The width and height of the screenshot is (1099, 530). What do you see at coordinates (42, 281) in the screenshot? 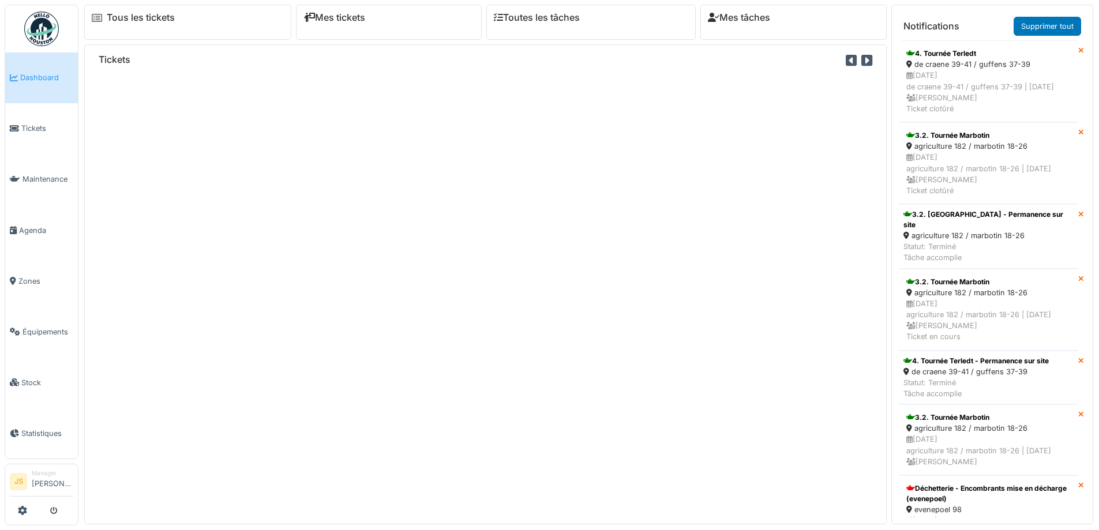
I see `a: Zones` at bounding box center [42, 281].